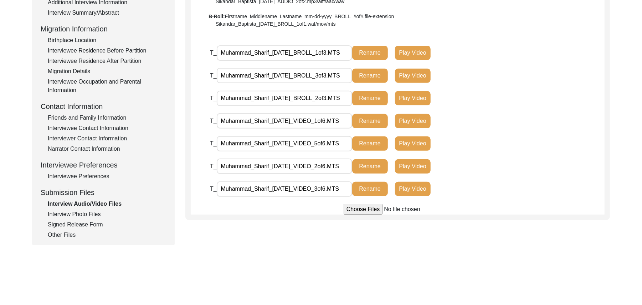 This screenshot has width=642, height=305. Describe the element at coordinates (107, 235) in the screenshot. I see `div: Other Files` at that location.